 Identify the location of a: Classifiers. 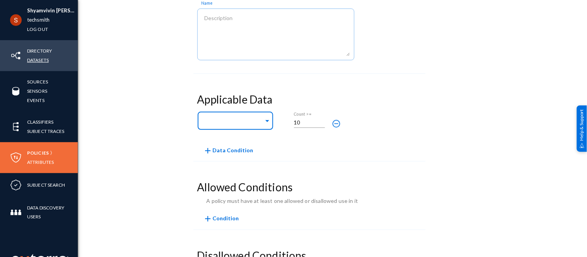
(40, 122).